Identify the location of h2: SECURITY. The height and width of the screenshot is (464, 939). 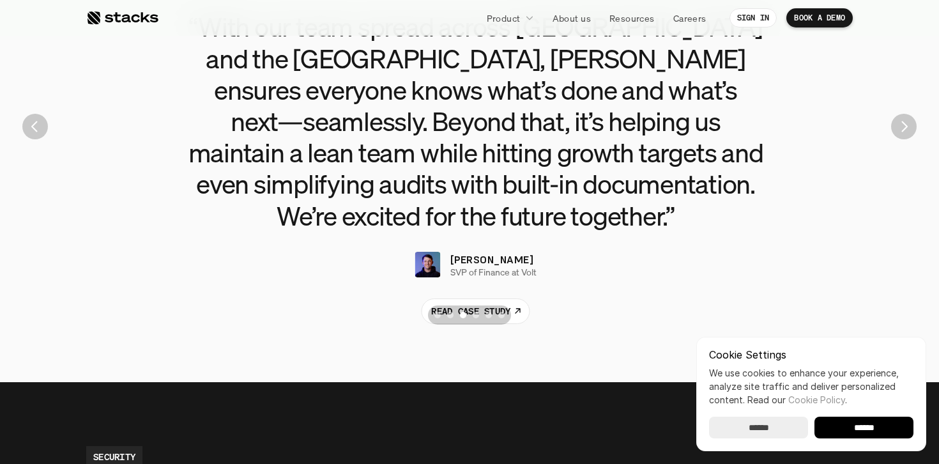
(114, 456).